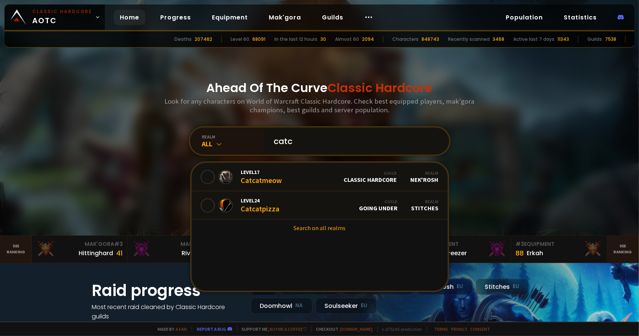 The image size is (639, 336). I want to click on h4: Most recent raid cleaned by Classic Hardcore guilds, so click(167, 312).